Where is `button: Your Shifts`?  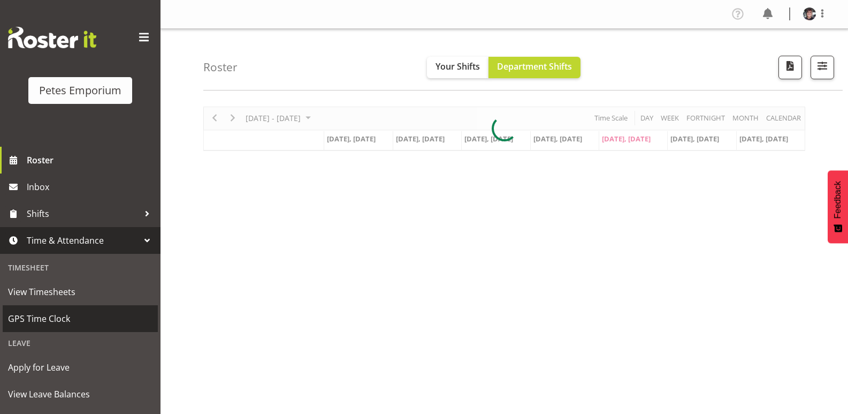
button: Your Shifts is located at coordinates (457, 67).